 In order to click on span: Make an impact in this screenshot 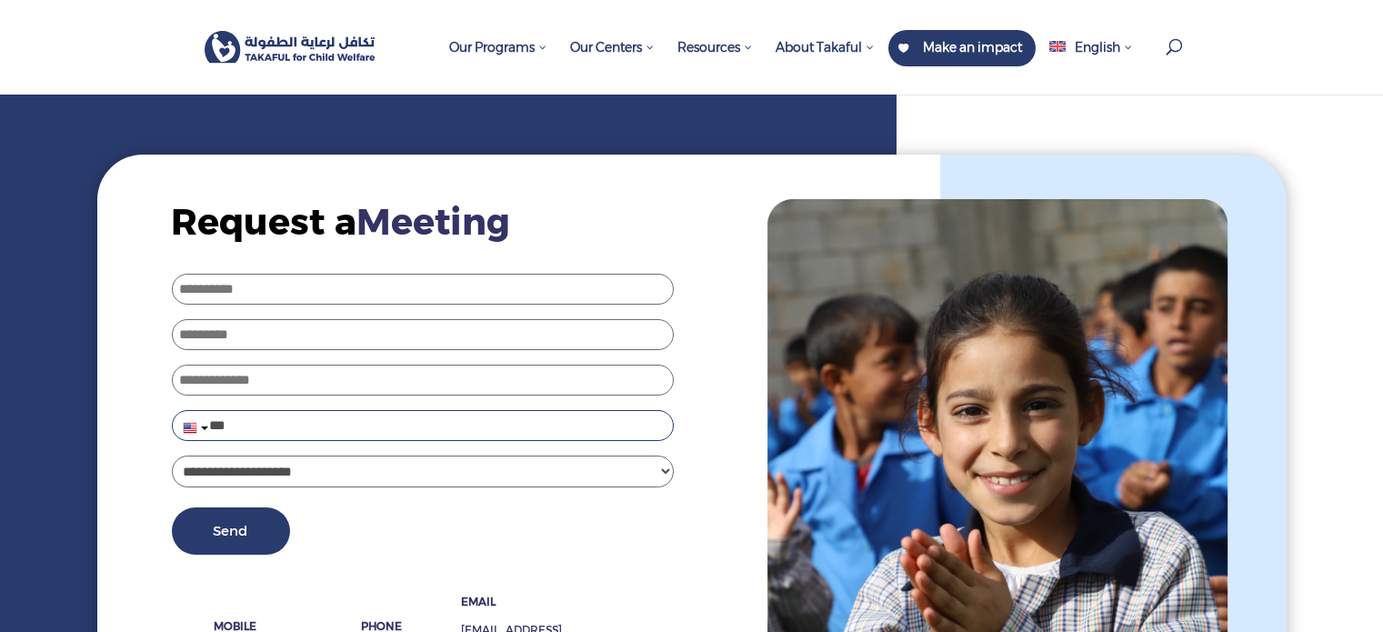, I will do `click(972, 47)`.